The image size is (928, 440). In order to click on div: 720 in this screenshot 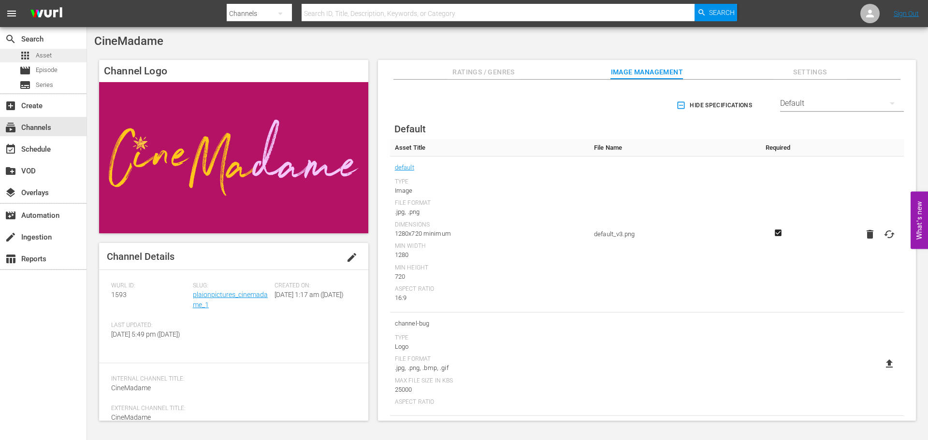, I will do `click(489, 277)`.